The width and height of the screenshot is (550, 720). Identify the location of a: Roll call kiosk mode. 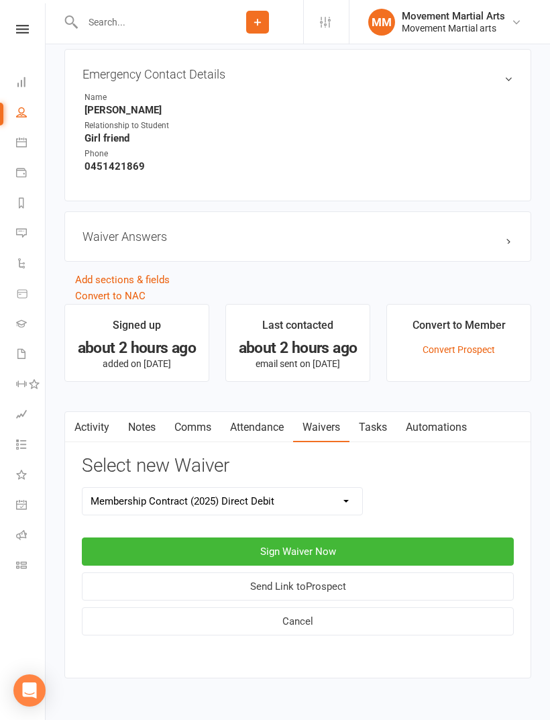
(31, 536).